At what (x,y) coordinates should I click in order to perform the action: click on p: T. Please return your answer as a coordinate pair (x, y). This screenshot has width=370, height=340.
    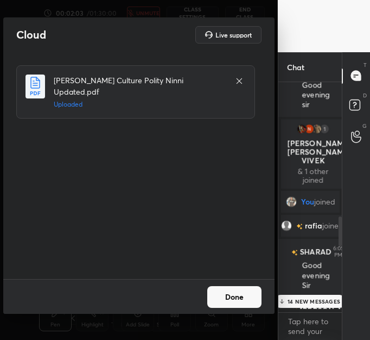
    Looking at the image, I should click on (366, 65).